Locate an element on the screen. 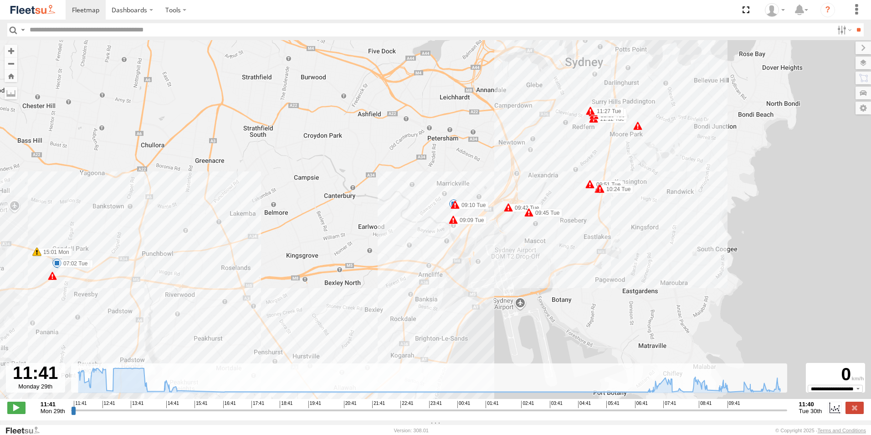  span: 01:41 is located at coordinates (492, 404).